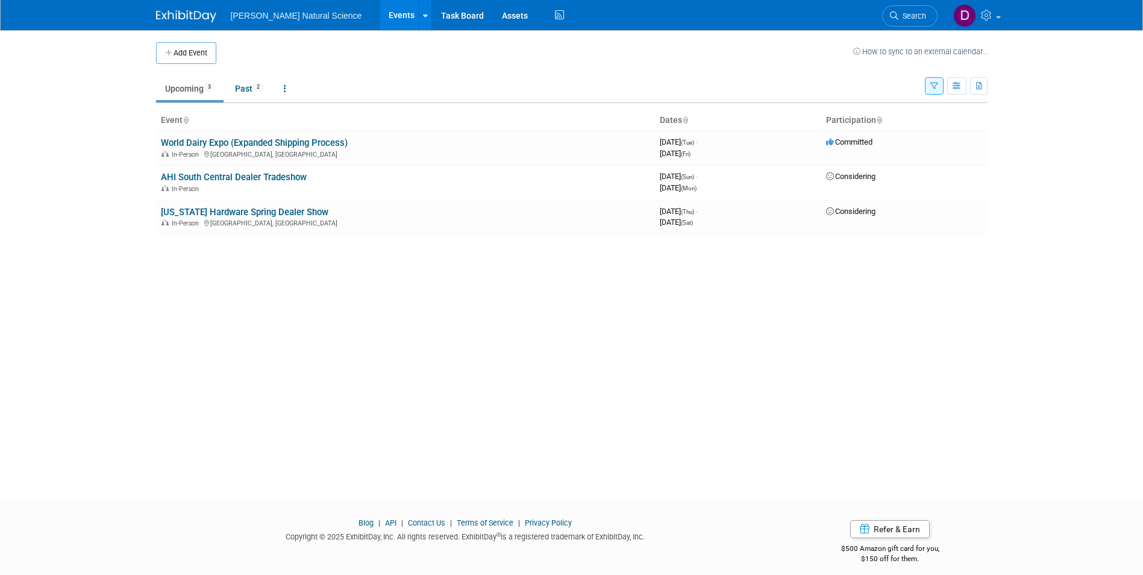 The width and height of the screenshot is (1143, 575). I want to click on img: Dillon Brookshire, so click(965, 16).